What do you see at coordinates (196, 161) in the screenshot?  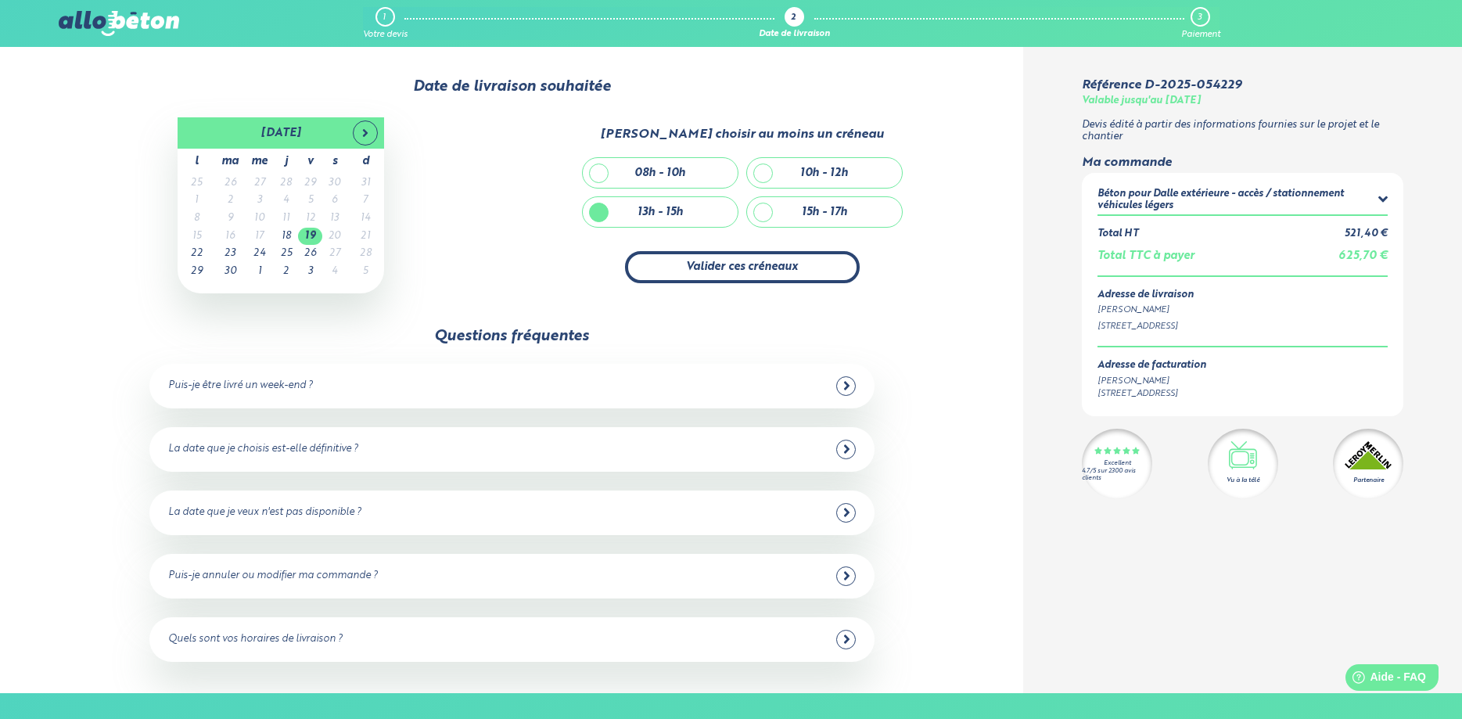 I see `th: l` at bounding box center [196, 161].